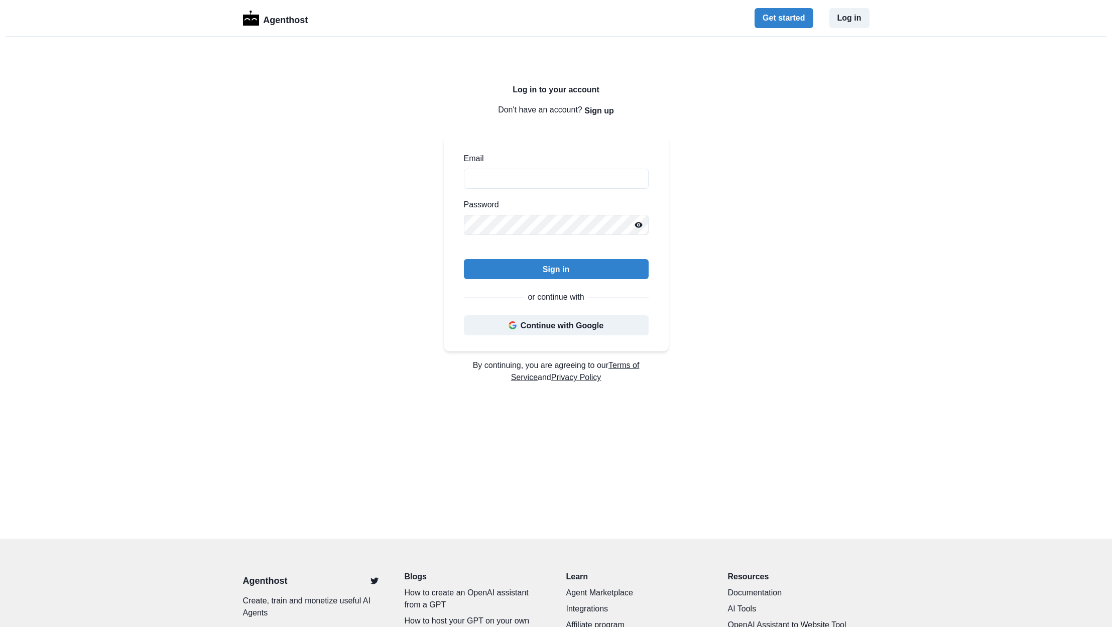 The height and width of the screenshot is (627, 1112). I want to click on a: Log in, so click(849, 18).